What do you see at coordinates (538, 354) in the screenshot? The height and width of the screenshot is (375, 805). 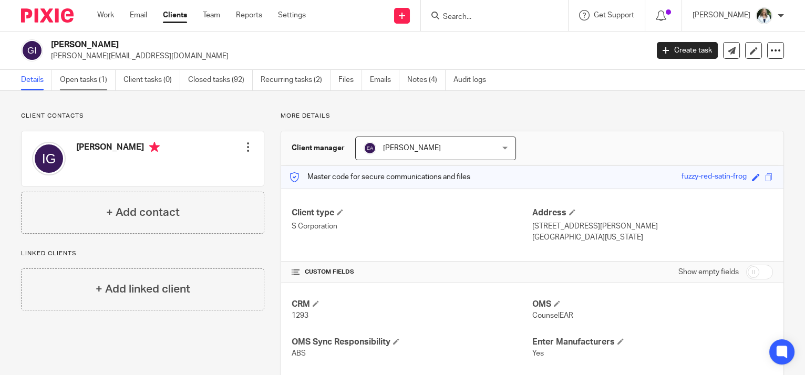 I see `span: Yes` at bounding box center [538, 354].